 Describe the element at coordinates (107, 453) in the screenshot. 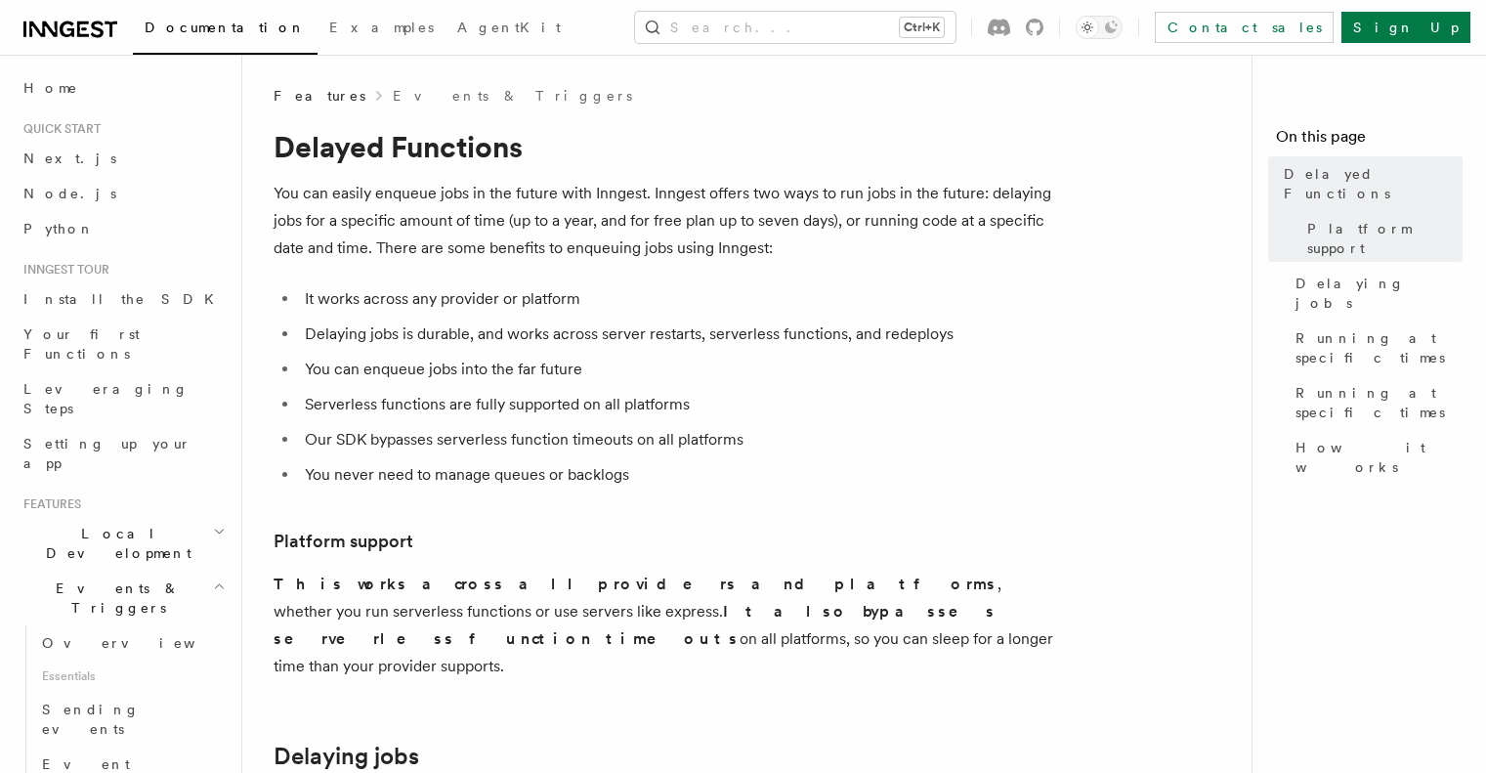

I see `span: Setting up your app` at that location.